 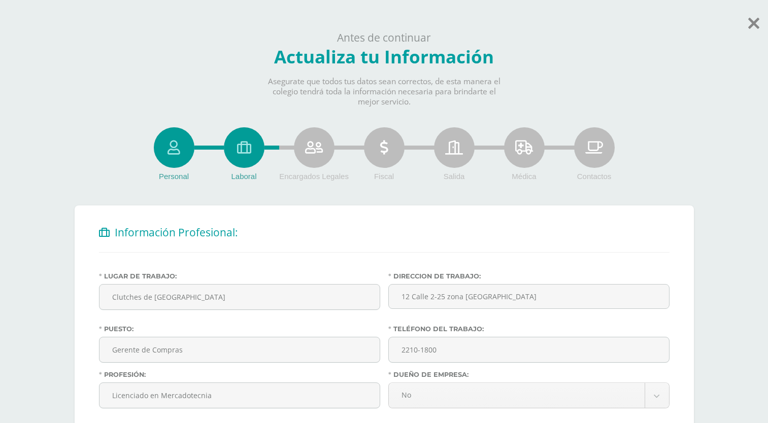 What do you see at coordinates (529, 329) in the screenshot?
I see `label: Teléfono del trabajo:` at bounding box center [529, 329].